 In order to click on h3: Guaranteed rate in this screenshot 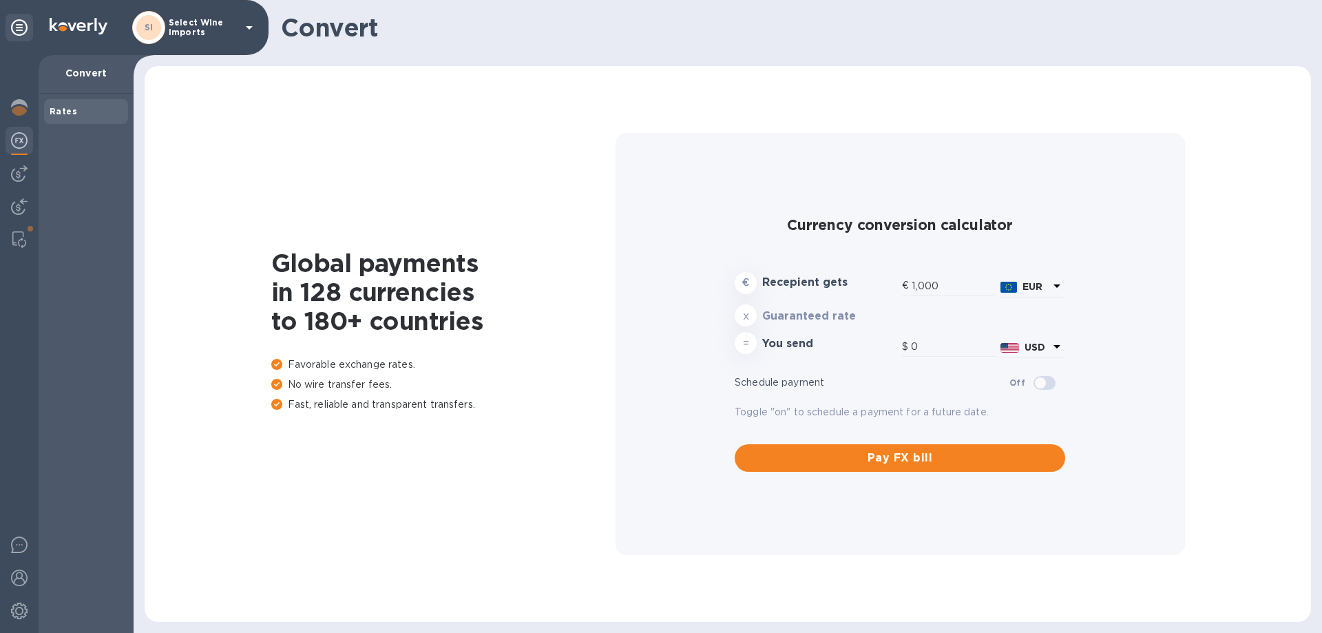, I will do `click(829, 316)`.